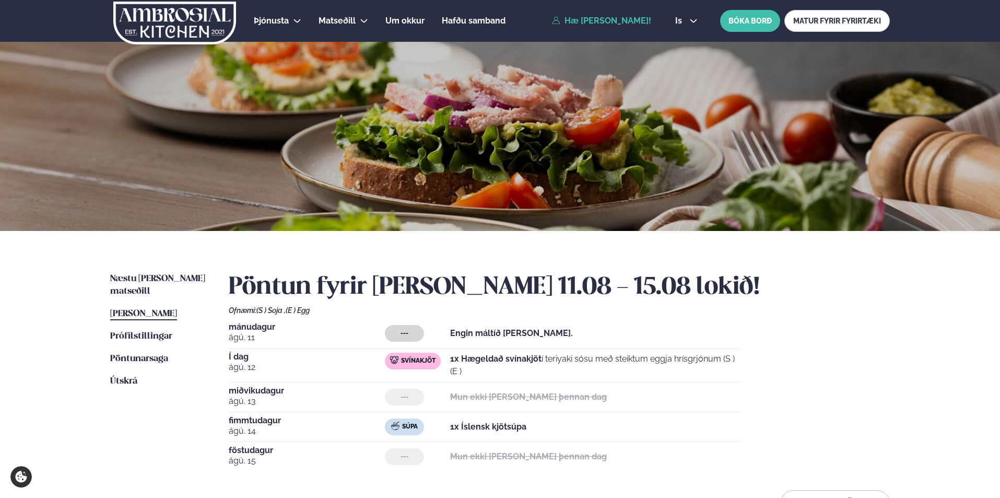  Describe the element at coordinates (307, 327) in the screenshot. I see `span: mánudagur` at that location.